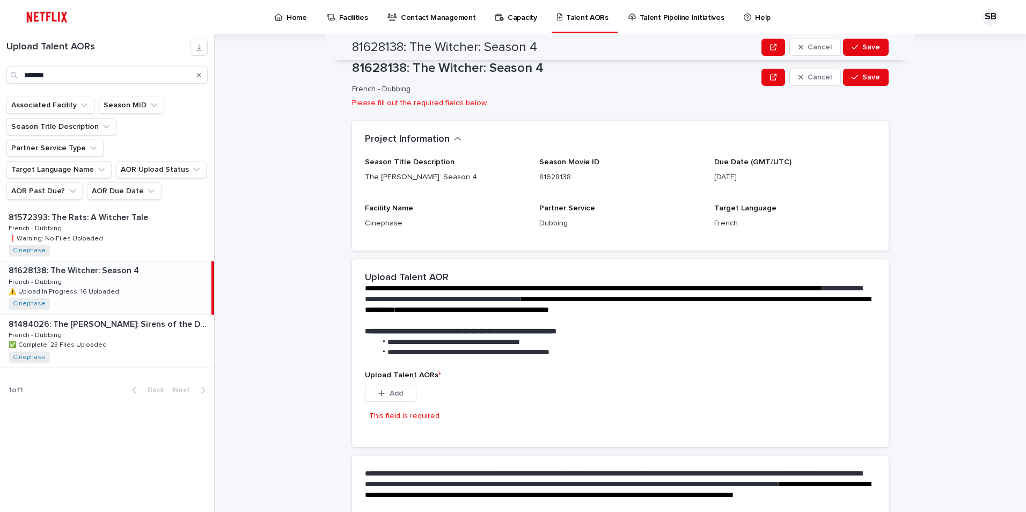  What do you see at coordinates (569, 162) in the screenshot?
I see `span: Season Movie ID` at bounding box center [569, 162].